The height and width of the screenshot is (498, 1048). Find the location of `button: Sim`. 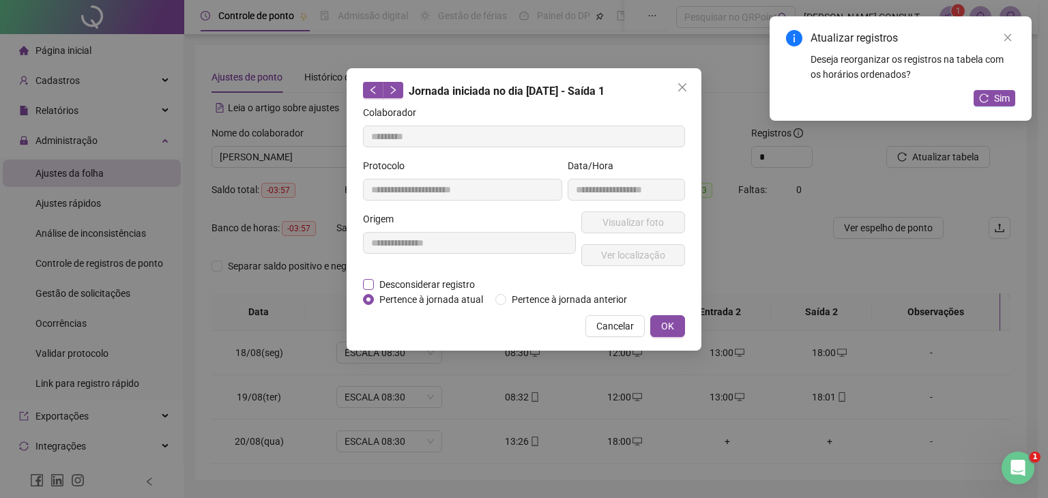

button: Sim is located at coordinates (994, 98).